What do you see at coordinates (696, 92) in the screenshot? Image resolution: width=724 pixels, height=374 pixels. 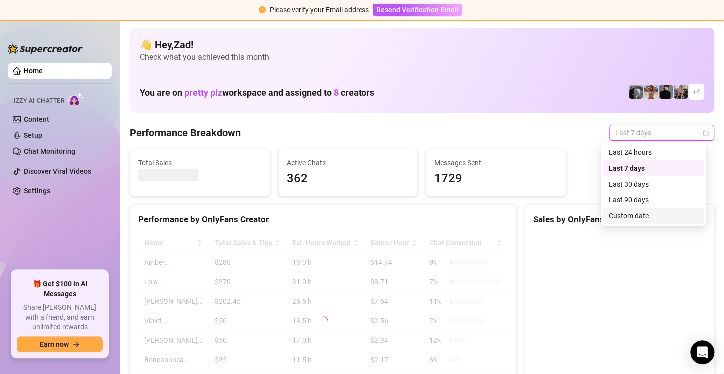 I see `span: + 4` at bounding box center [696, 92].